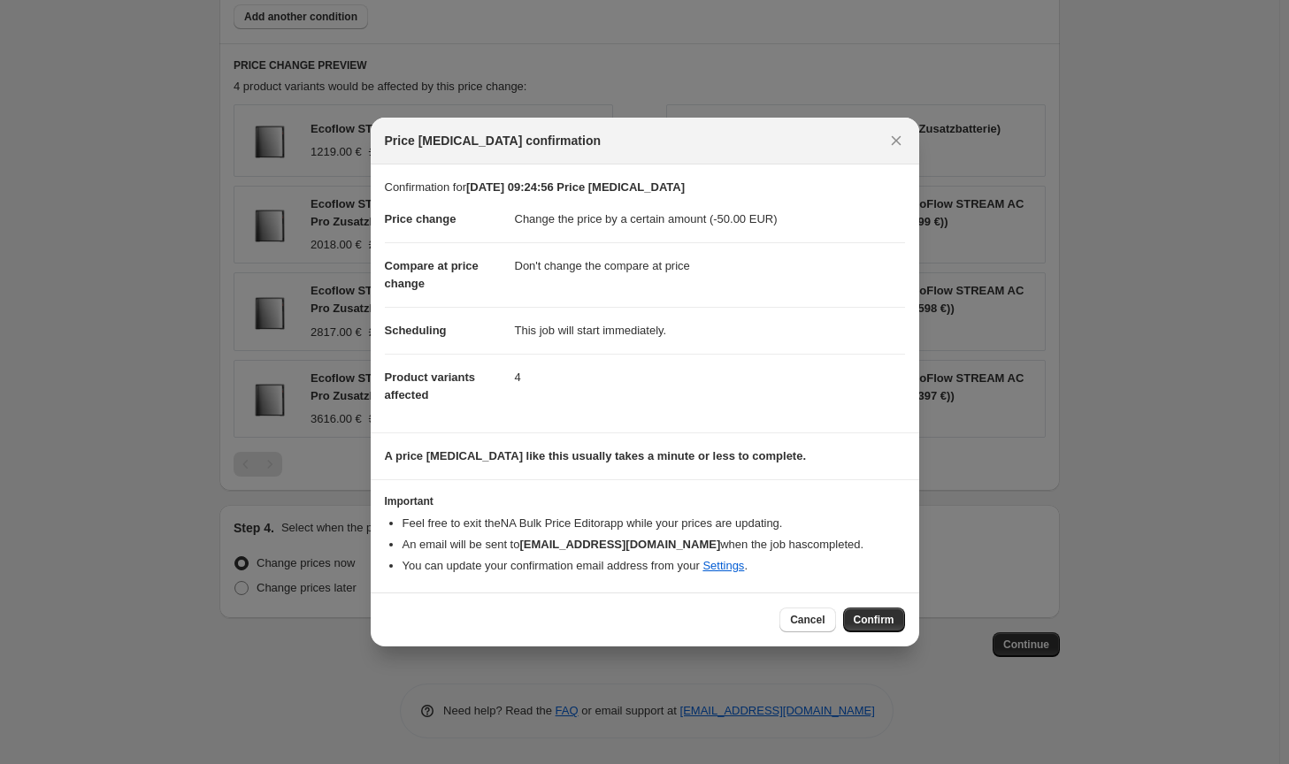 This screenshot has width=1289, height=764. Describe the element at coordinates (420, 219) in the screenshot. I see `span: Price change` at that location.